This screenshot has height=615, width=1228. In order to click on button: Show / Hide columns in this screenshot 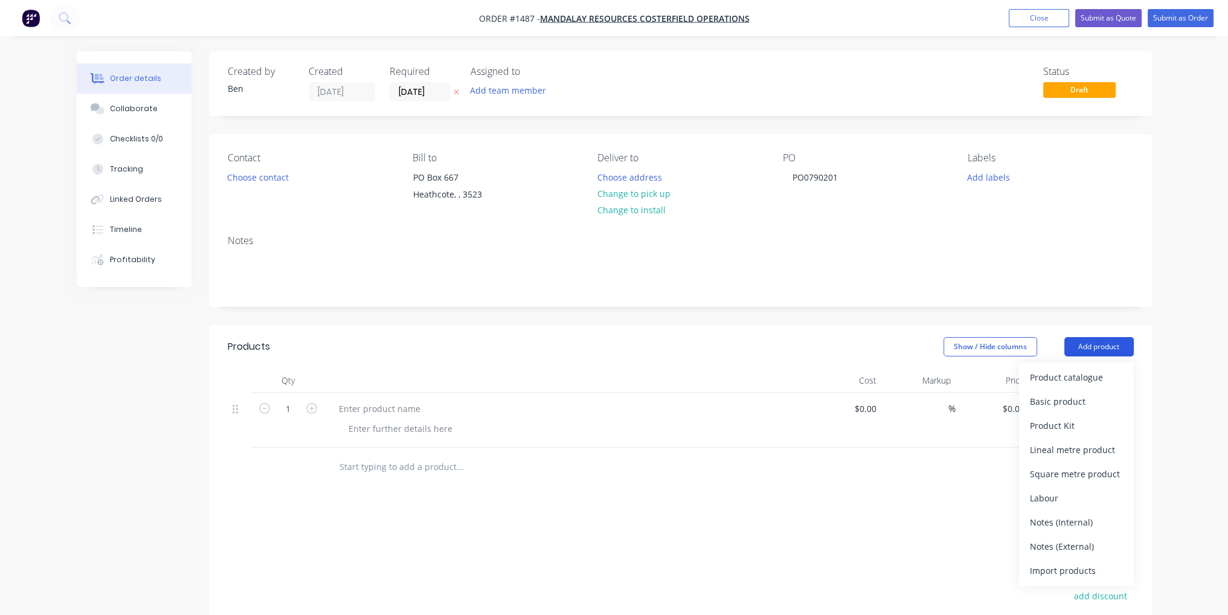, I will do `click(990, 347)`.